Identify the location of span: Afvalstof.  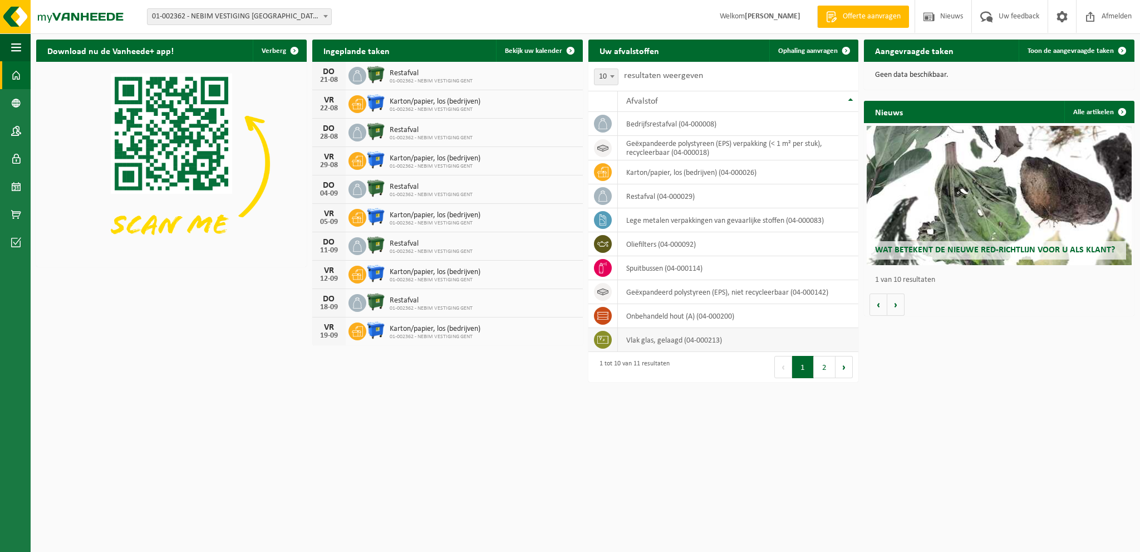
(642, 101).